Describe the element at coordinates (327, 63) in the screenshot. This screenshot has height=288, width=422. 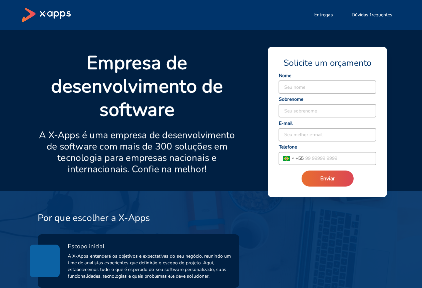
I see `span: Solicite um orçamento` at that location.